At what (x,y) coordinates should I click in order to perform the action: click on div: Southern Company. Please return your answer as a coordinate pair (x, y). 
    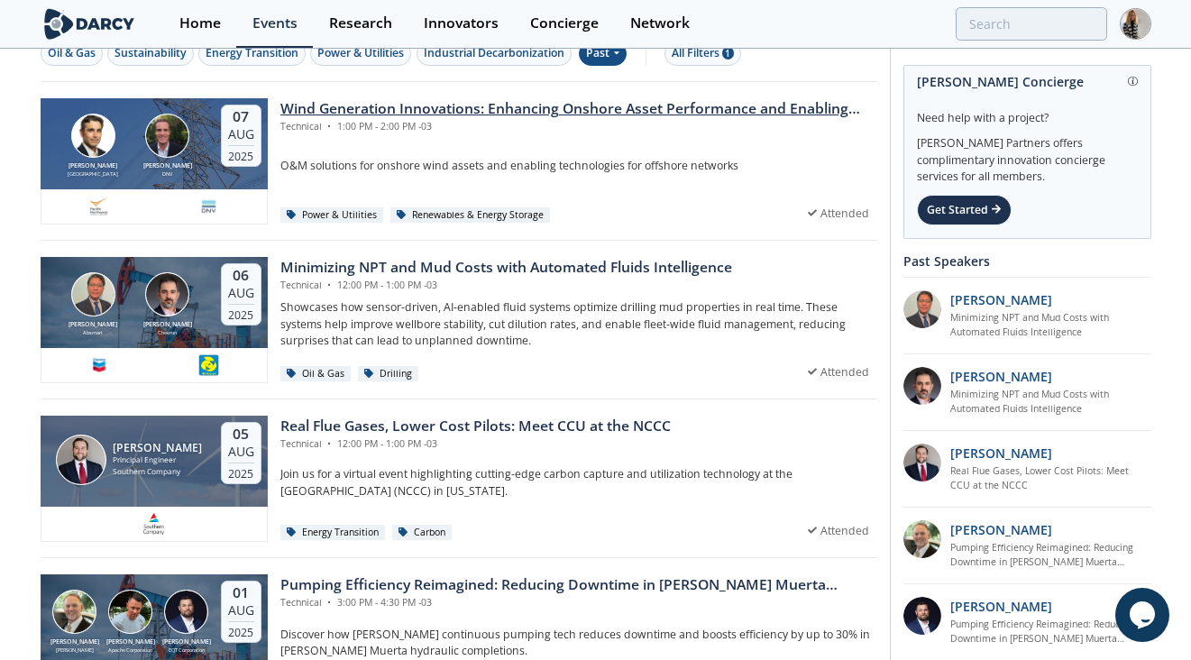
    Looking at the image, I should click on (157, 472).